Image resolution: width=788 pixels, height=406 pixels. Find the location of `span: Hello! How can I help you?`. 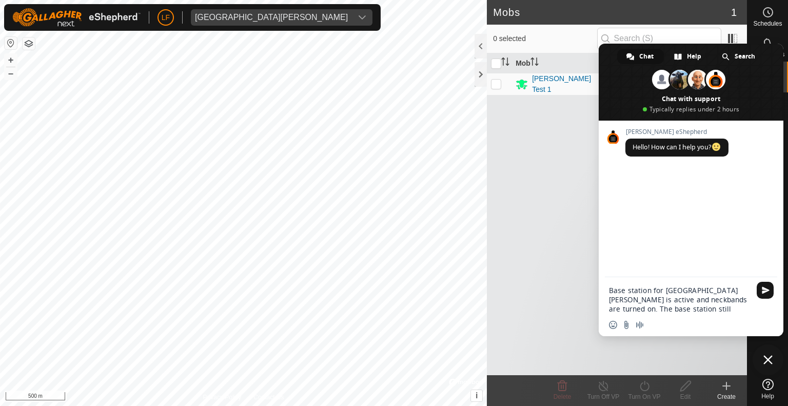

span: Hello! How can I help you? is located at coordinates (677, 147).